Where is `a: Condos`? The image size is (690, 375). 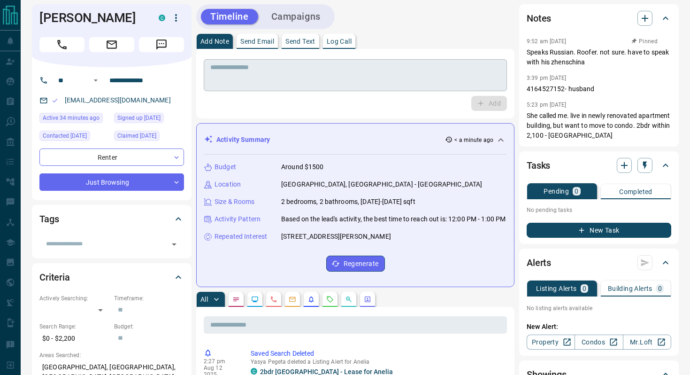 a: Condos is located at coordinates (599, 342).